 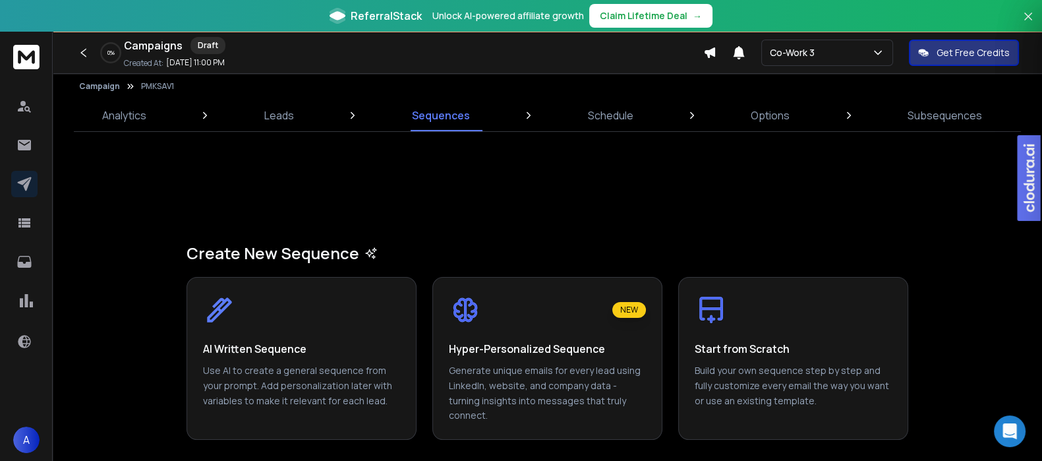 I want to click on p: Created At:, so click(x=144, y=63).